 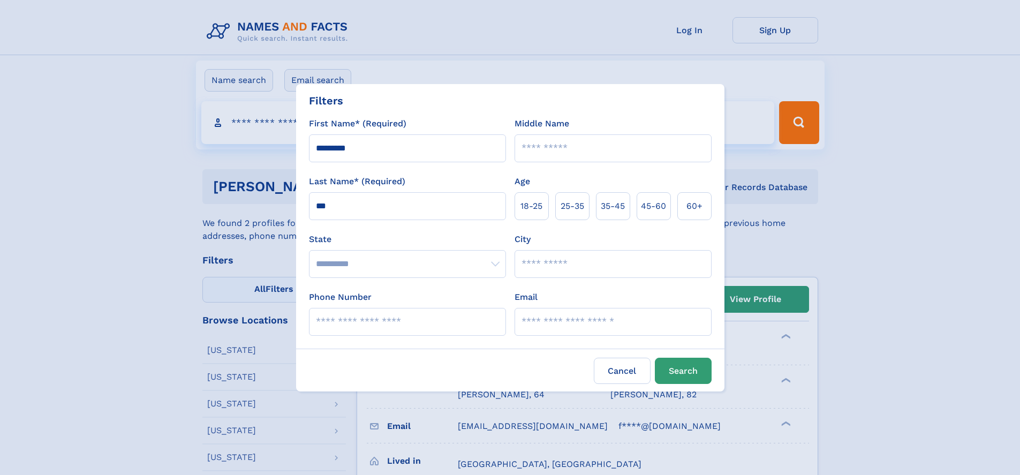 What do you see at coordinates (573, 206) in the screenshot?
I see `span: 25‑35` at bounding box center [573, 206].